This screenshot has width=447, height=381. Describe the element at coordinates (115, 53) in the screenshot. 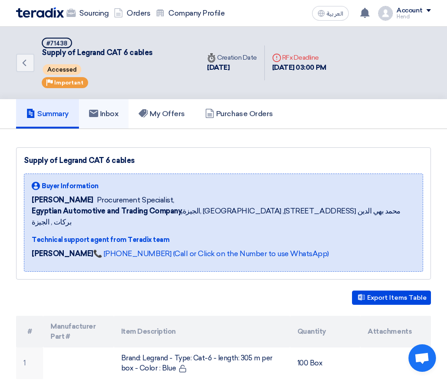

I see `span: Supply of Legrand CAT 6 cables` at that location.